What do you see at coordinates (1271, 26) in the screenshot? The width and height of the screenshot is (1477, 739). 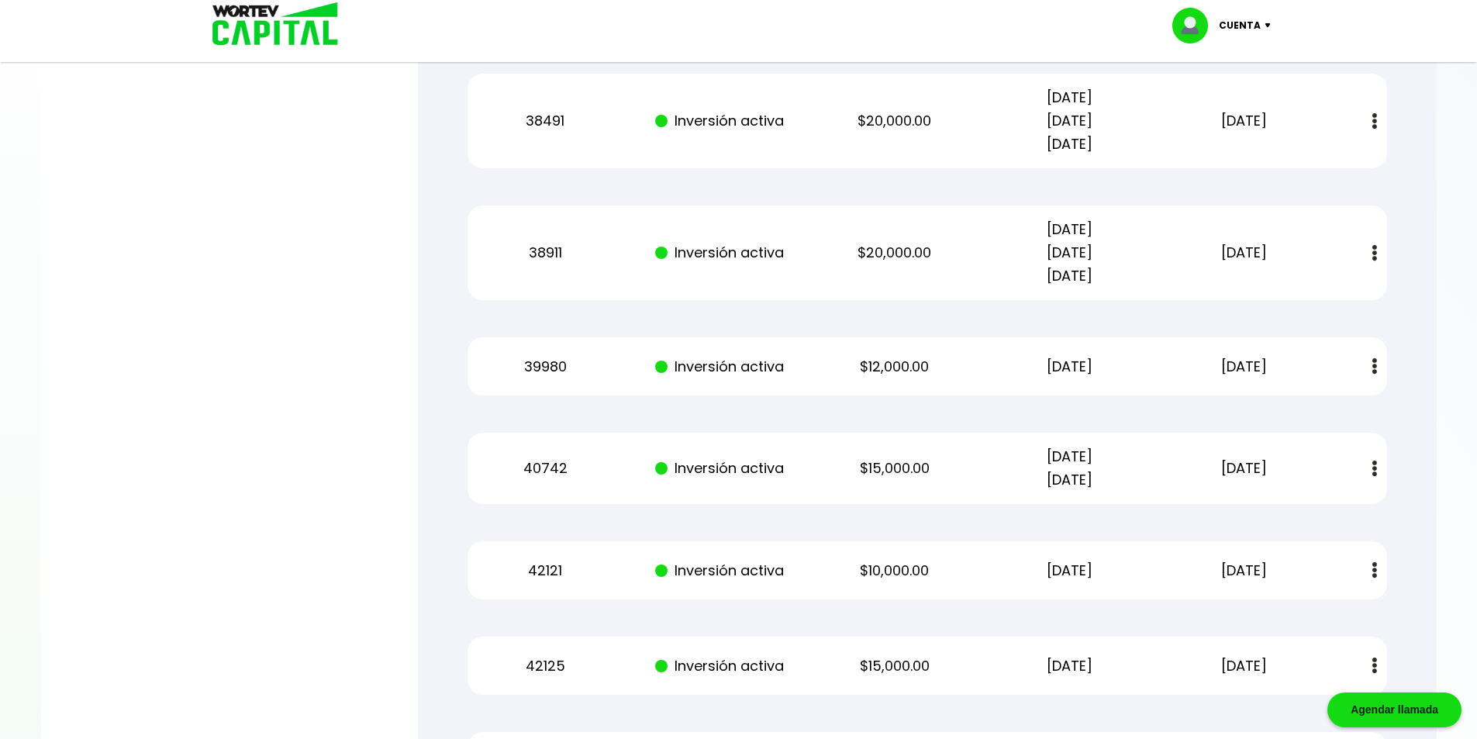 I see `img: icon-down` at bounding box center [1271, 26].